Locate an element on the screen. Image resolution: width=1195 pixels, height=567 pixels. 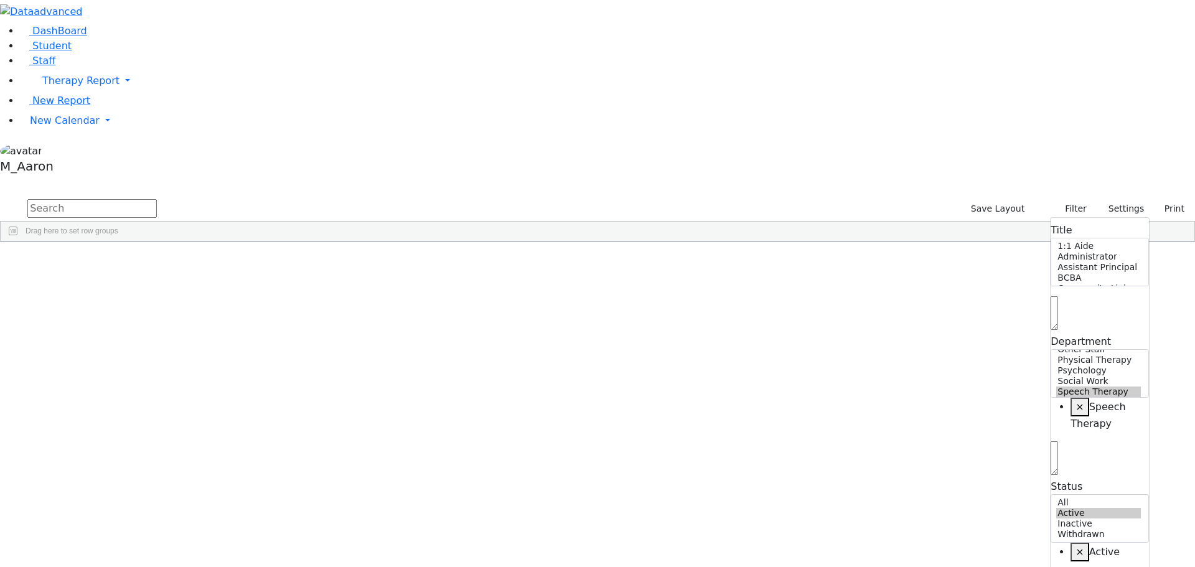
a: Staff is located at coordinates (37, 60).